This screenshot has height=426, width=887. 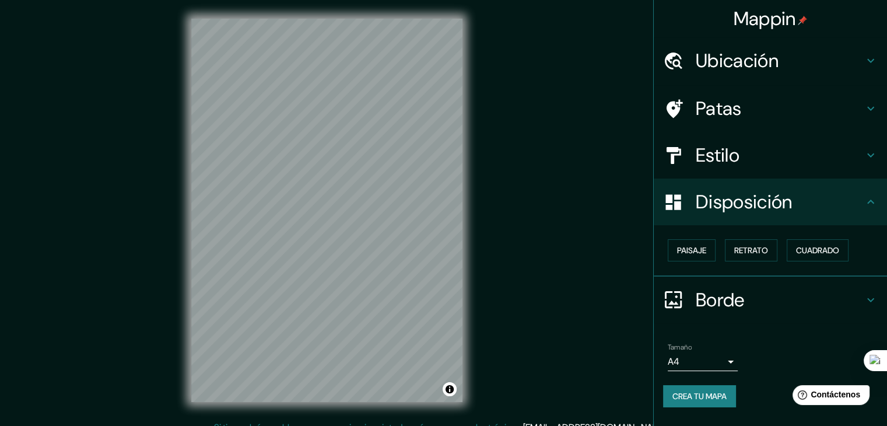 I want to click on button: Retrato, so click(x=751, y=250).